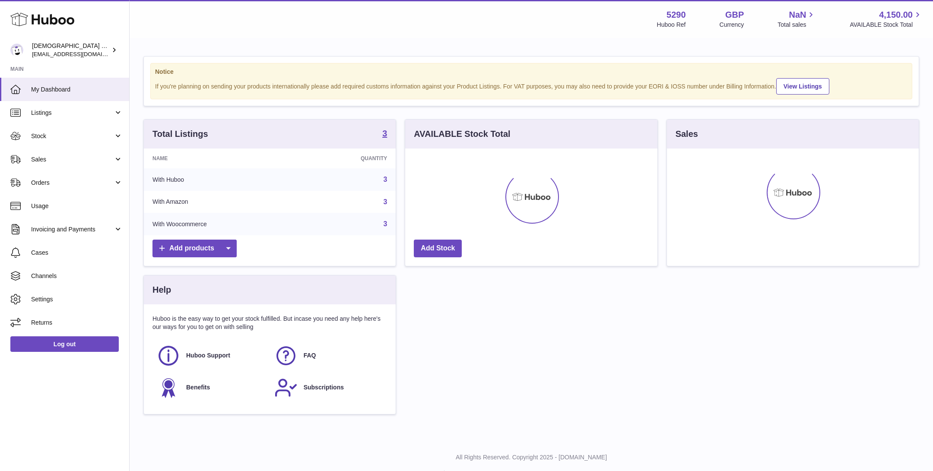  Describe the element at coordinates (329, 356) in the screenshot. I see `a: FAQ` at that location.